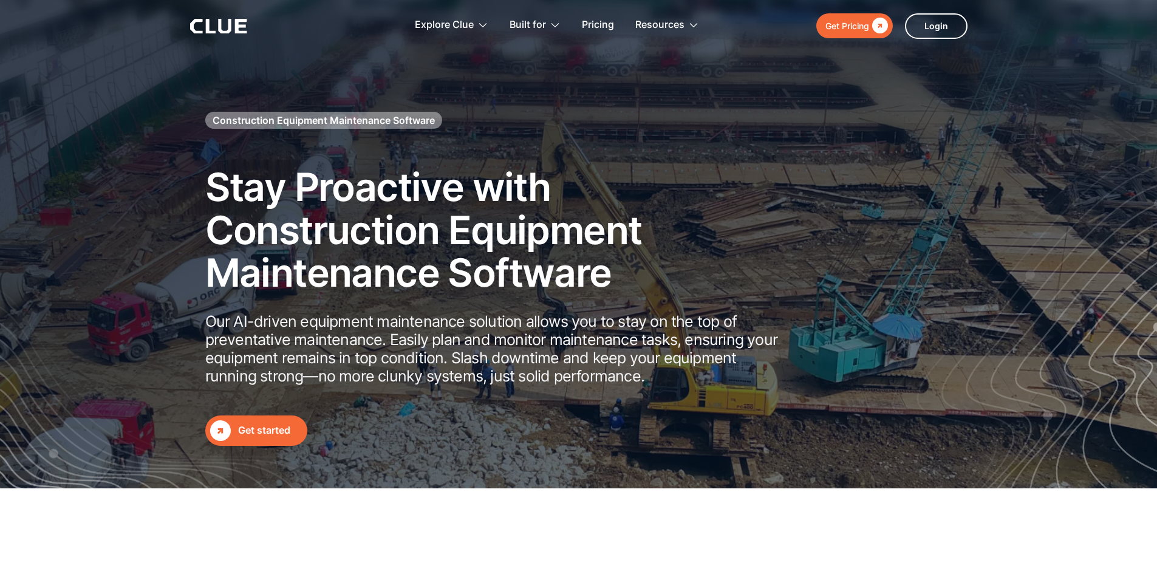  I want to click on a: Pricing, so click(598, 25).